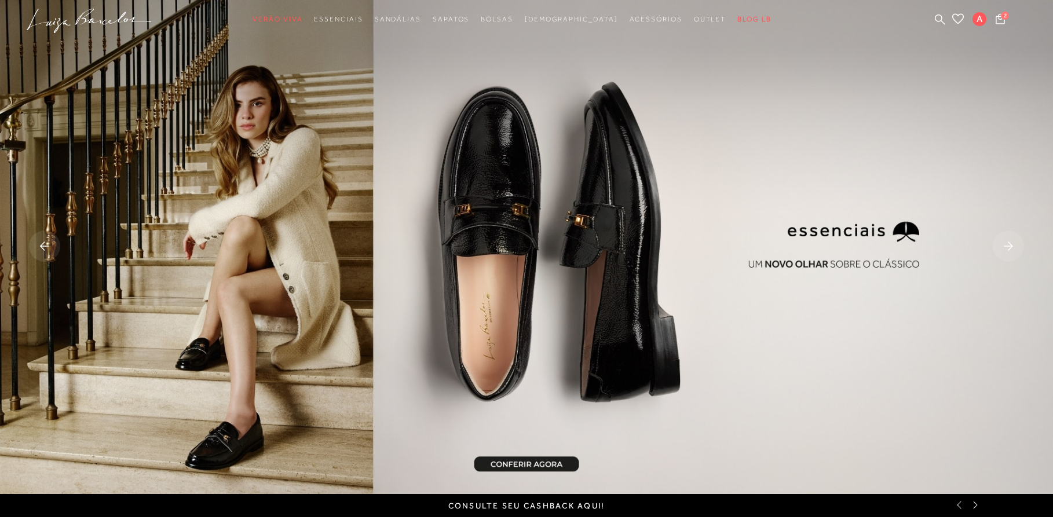  What do you see at coordinates (451, 19) in the screenshot?
I see `span: Sapatos` at bounding box center [451, 19].